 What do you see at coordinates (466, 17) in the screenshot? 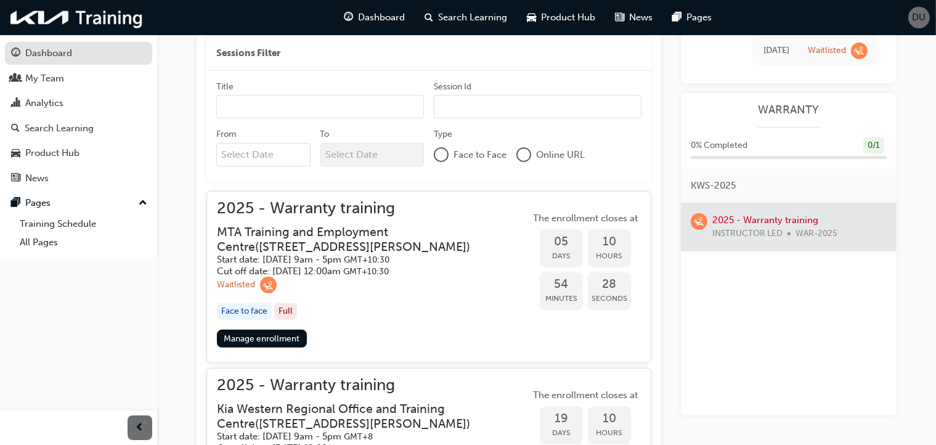
I see `a: search-iconSearch Learning` at bounding box center [466, 17].